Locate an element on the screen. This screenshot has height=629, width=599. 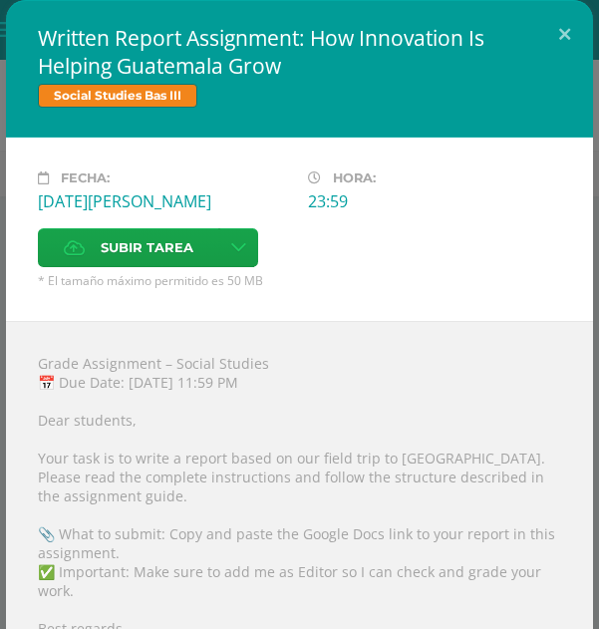
span: Social Studies Bas III is located at coordinates (118, 96).